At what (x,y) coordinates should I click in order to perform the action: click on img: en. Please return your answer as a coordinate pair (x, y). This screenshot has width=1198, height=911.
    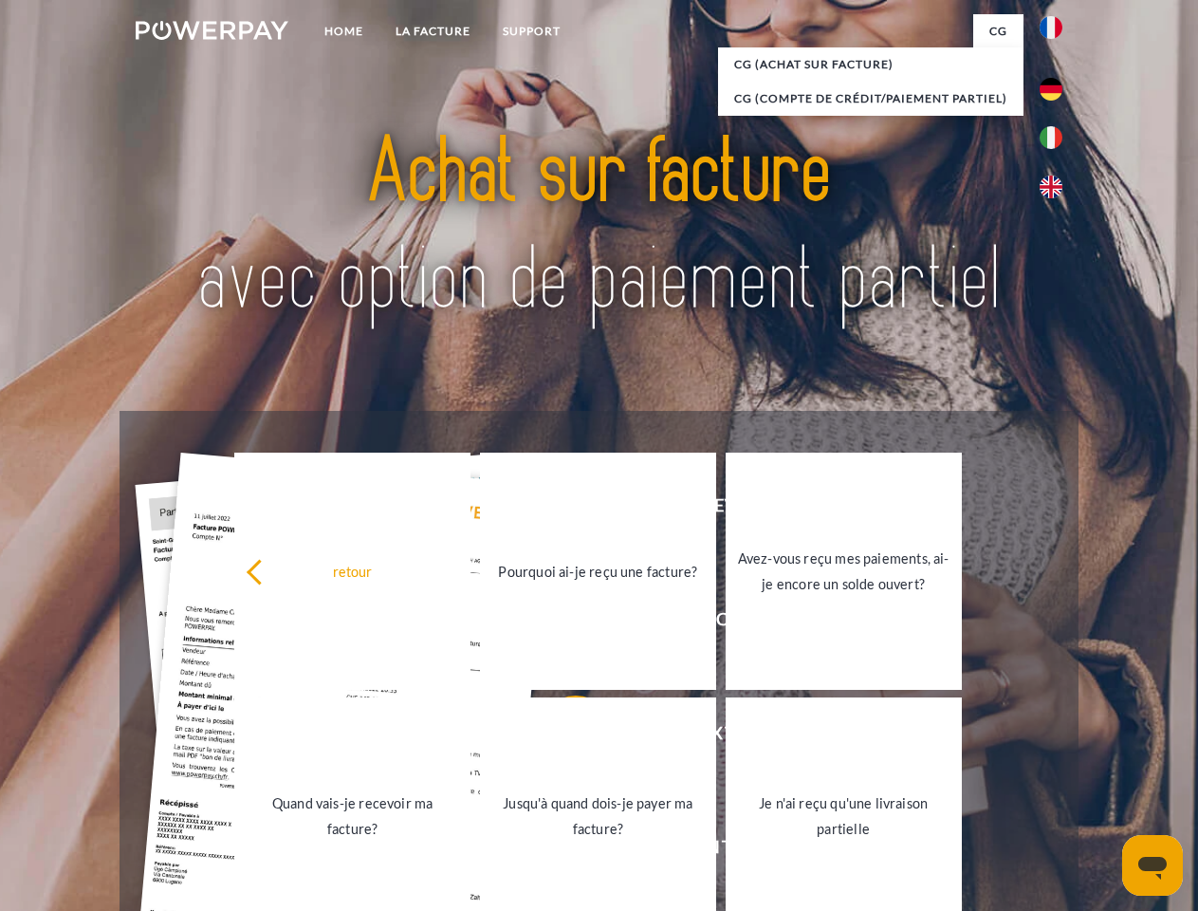
    Looking at the image, I should click on (1051, 187).